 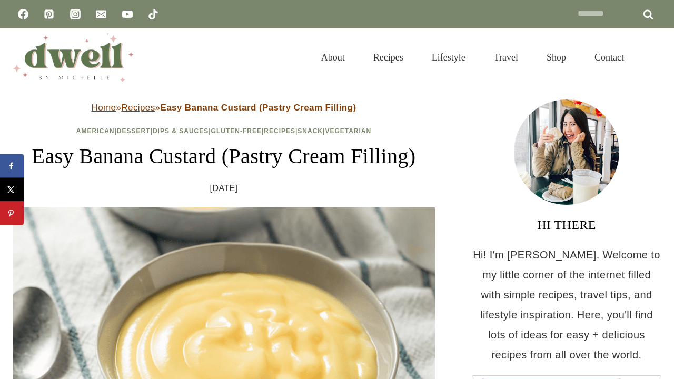 I want to click on a: Dessert, so click(x=134, y=131).